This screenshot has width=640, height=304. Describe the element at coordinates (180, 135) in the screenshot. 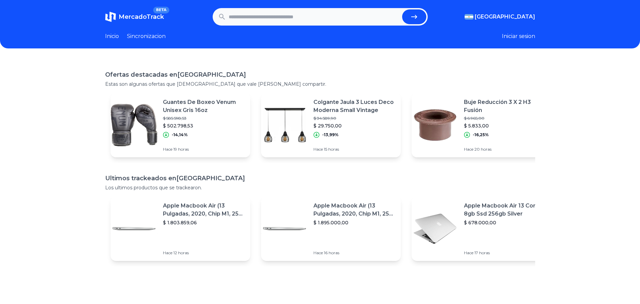

I see `p: -14,14%` at that location.